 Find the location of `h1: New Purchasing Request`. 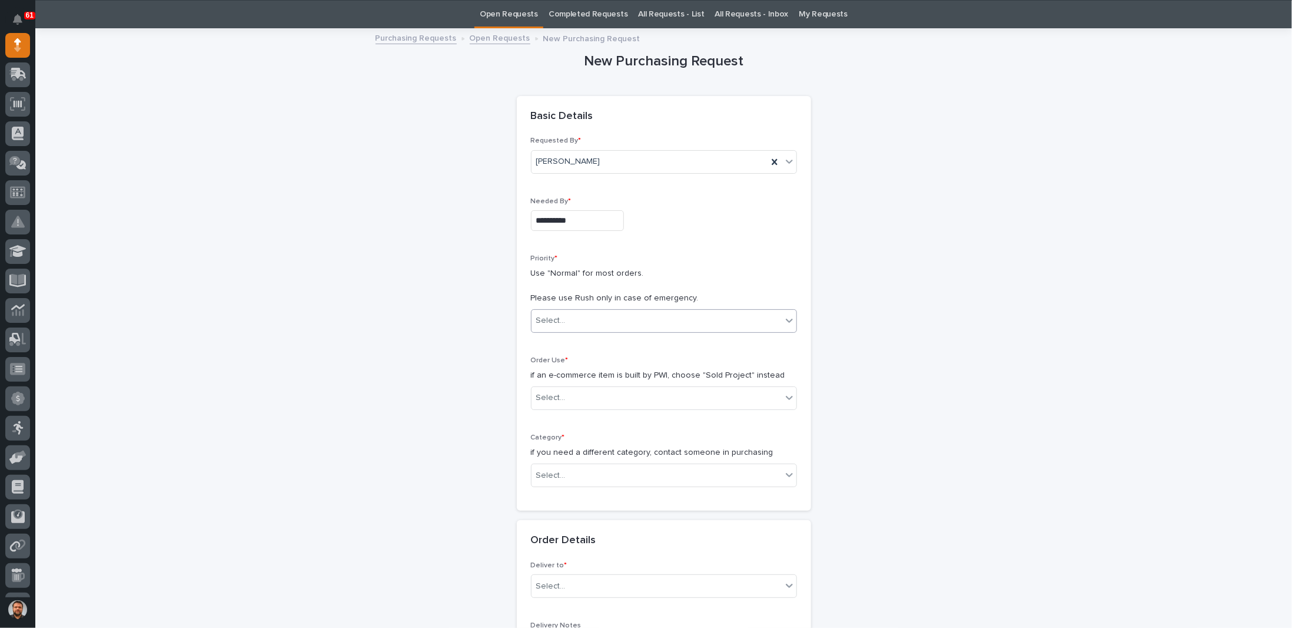

h1: New Purchasing Request is located at coordinates (664, 61).